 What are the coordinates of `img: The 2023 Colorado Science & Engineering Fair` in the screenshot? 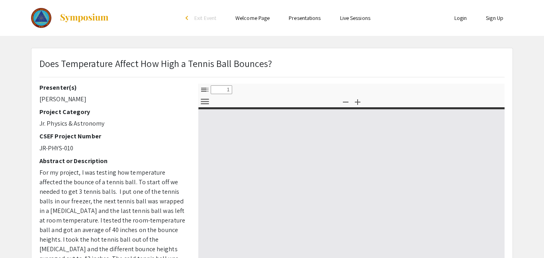 It's located at (41, 18).